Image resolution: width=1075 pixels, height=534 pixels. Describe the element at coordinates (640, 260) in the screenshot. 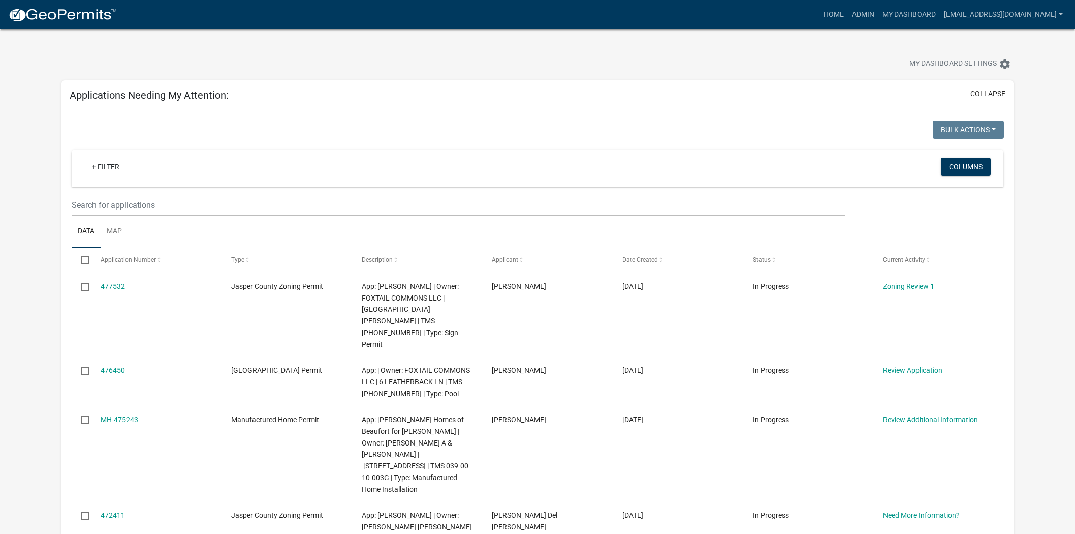

I see `span: Date Created` at that location.